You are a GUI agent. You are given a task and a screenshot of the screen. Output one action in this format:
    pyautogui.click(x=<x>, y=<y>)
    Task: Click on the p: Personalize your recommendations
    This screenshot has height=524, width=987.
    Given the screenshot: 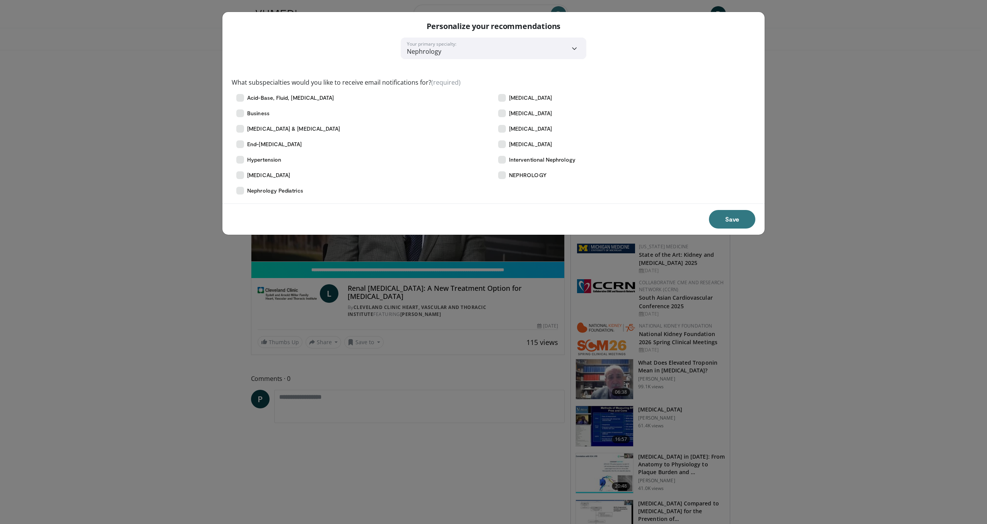 What is the action you would take?
    pyautogui.click(x=494, y=26)
    